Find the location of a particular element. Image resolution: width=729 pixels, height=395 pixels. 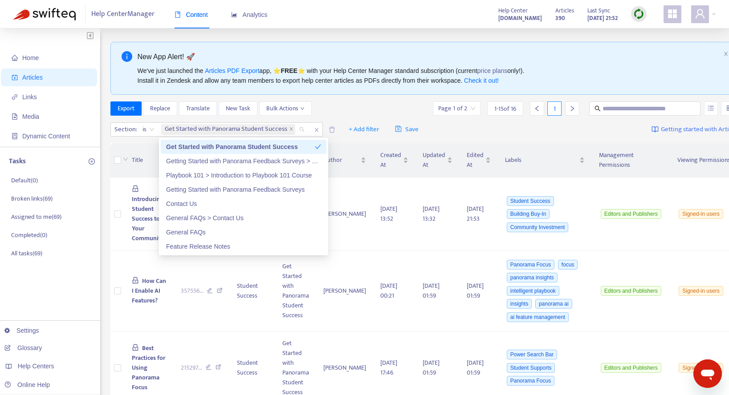

th: Created At is located at coordinates (394, 160).